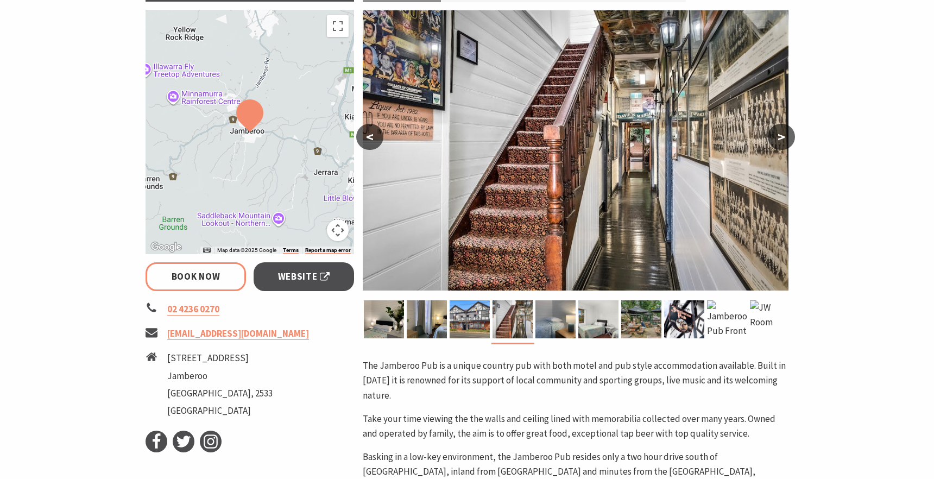 The width and height of the screenshot is (934, 479). What do you see at coordinates (427, 319) in the screenshot?
I see `img: Pub Style Room 4` at bounding box center [427, 319].